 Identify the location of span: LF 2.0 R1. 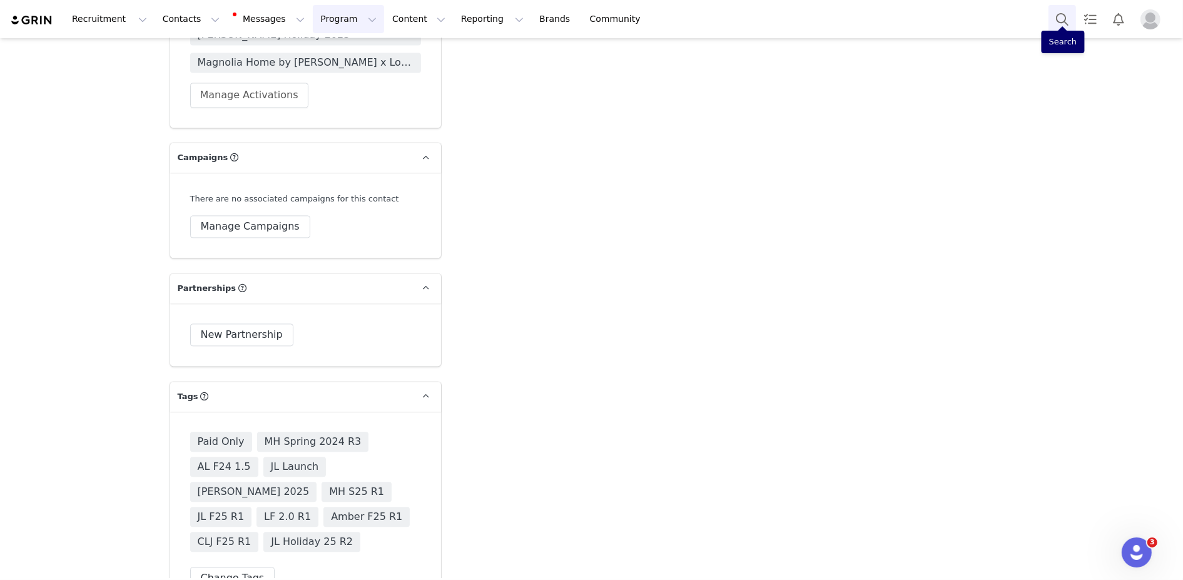
(287, 517).